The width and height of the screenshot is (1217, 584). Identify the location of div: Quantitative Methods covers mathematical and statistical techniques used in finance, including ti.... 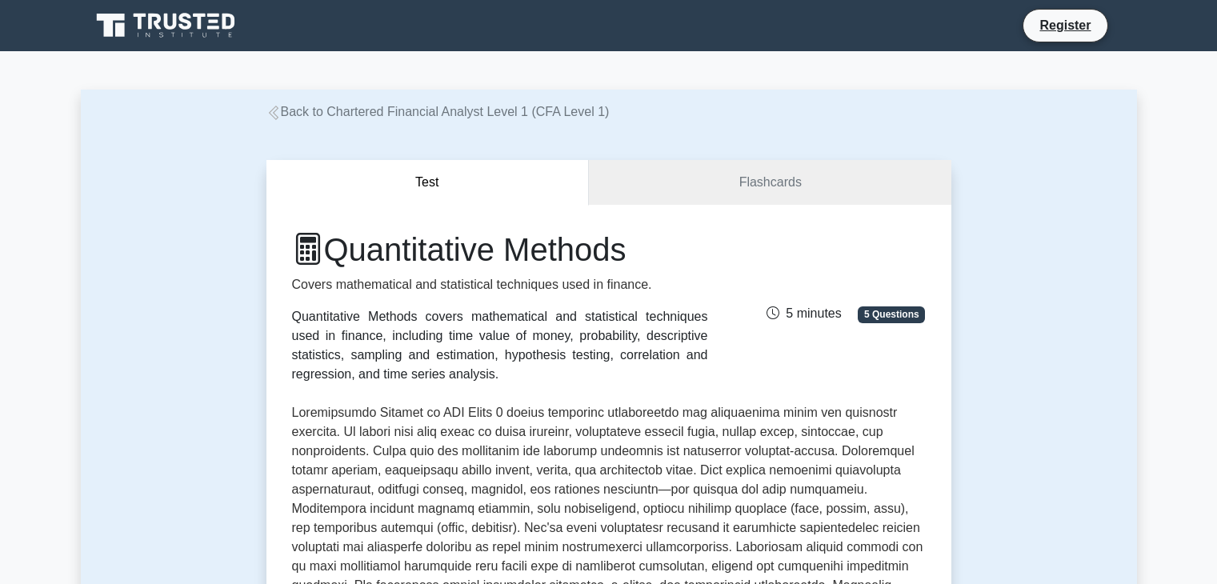
(500, 346).